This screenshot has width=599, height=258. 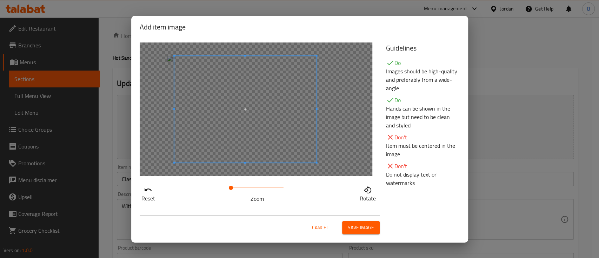 I want to click on button: Rotate, so click(x=368, y=193).